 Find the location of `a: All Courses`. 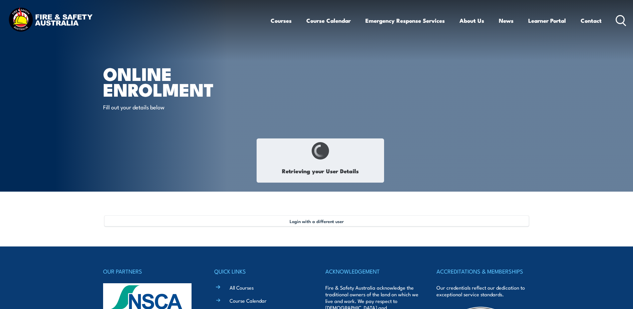

a: All Courses is located at coordinates (242, 287).